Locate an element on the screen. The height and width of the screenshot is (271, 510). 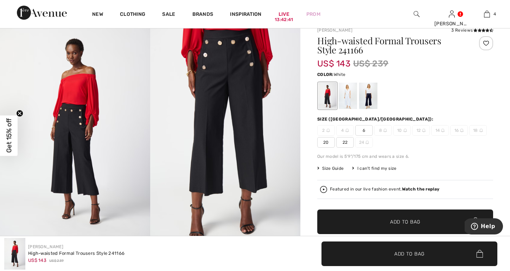
a: Clothing is located at coordinates (133, 15).